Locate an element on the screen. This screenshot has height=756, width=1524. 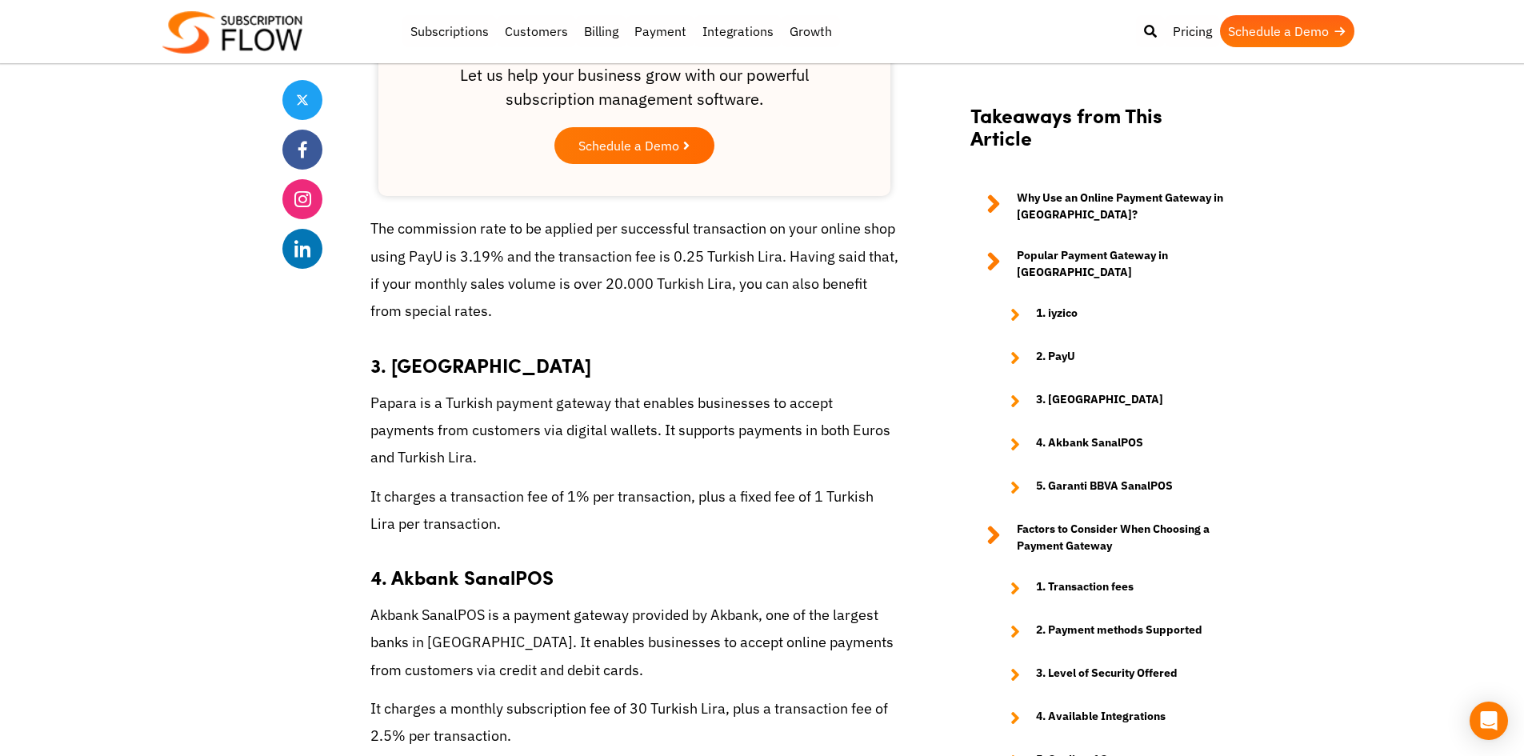
p: The commission rate to be applied per successful transaction on your online shop using PayU is 3.... is located at coordinates (634, 270).